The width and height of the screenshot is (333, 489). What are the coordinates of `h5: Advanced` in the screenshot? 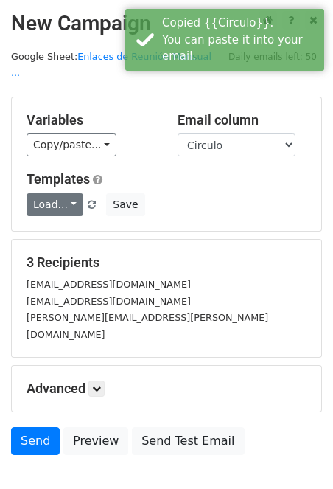 It's located at (167, 388).